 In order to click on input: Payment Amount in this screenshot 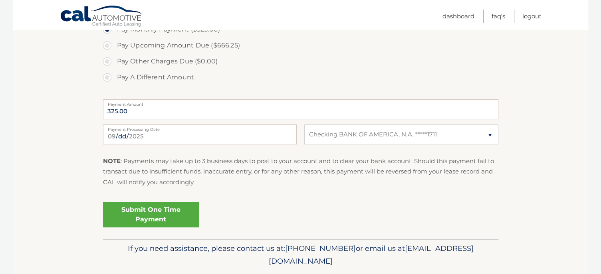, I will do `click(301, 109)`.